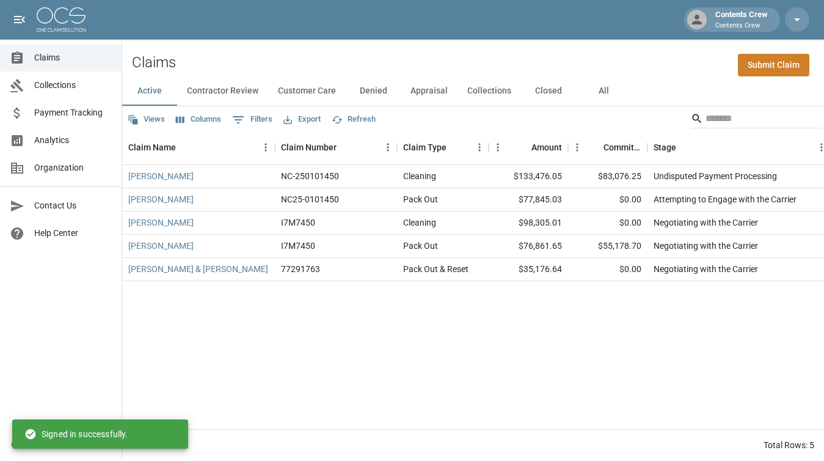 The height and width of the screenshot is (461, 824). Describe the element at coordinates (154, 62) in the screenshot. I see `h2: Claims` at that location.